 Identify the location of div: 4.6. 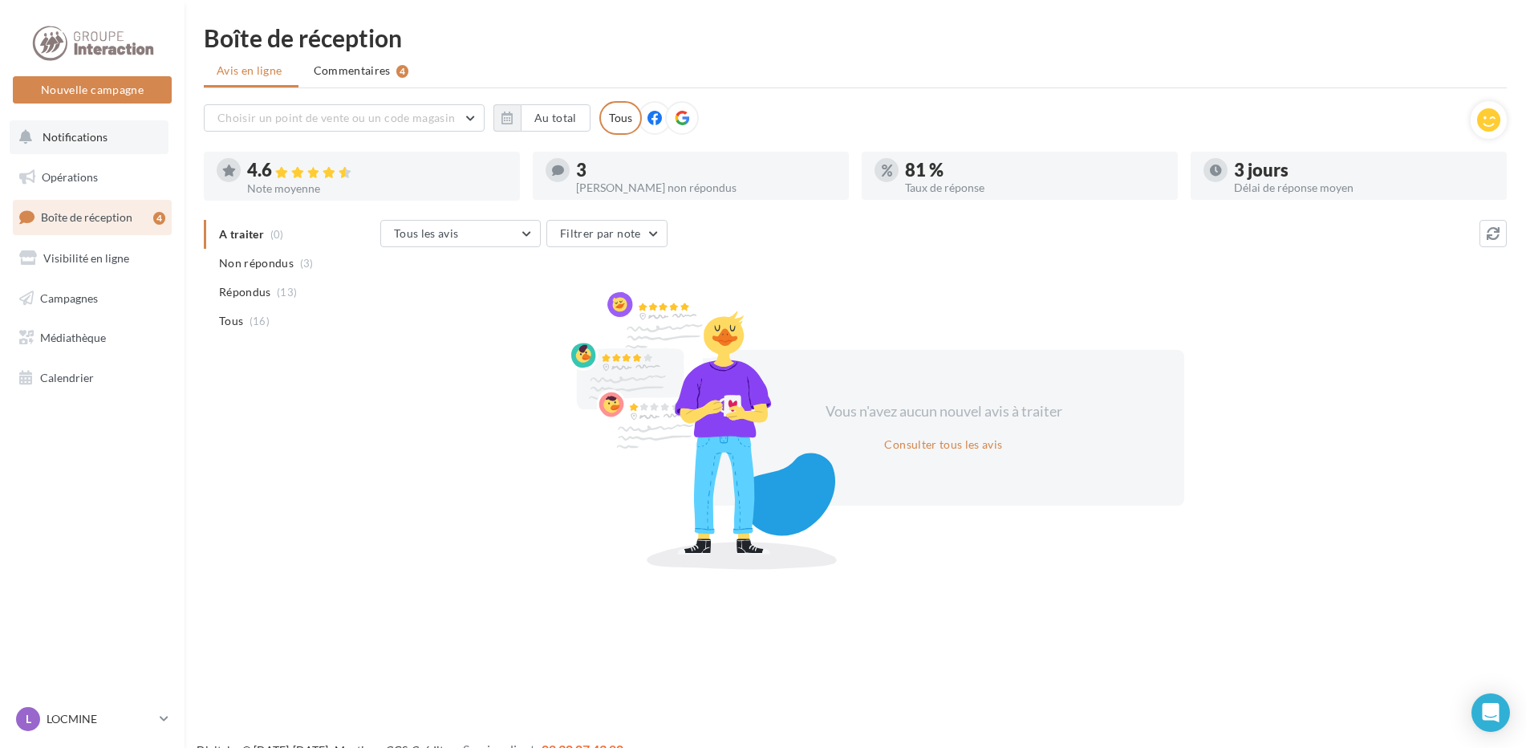
(377, 170).